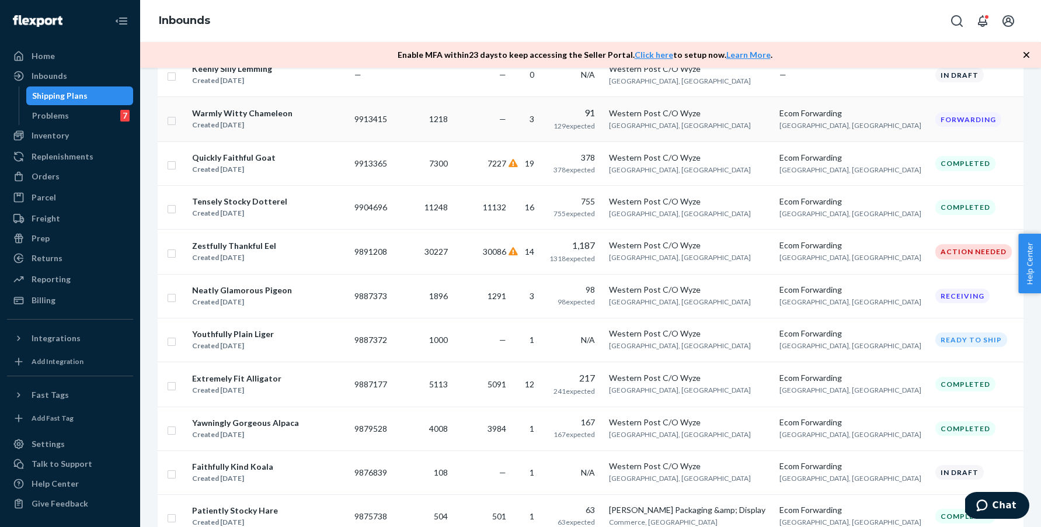  I want to click on button: Help Center, so click(1030, 263).